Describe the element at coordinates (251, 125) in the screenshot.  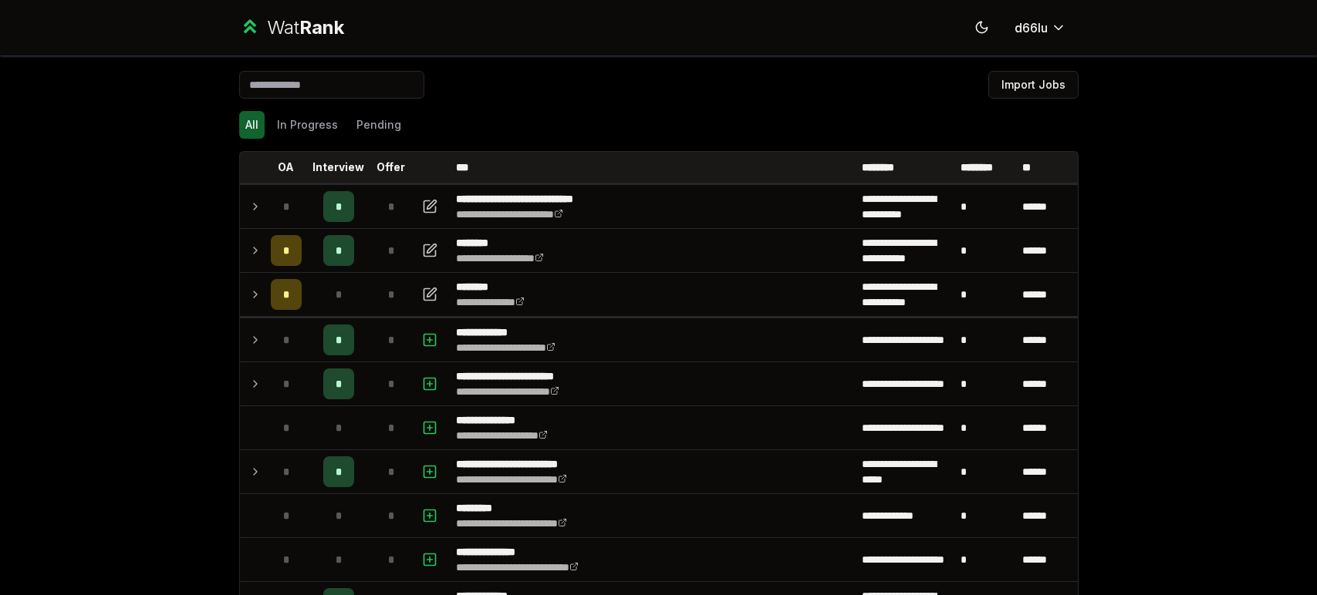
I see `button: All` at that location.